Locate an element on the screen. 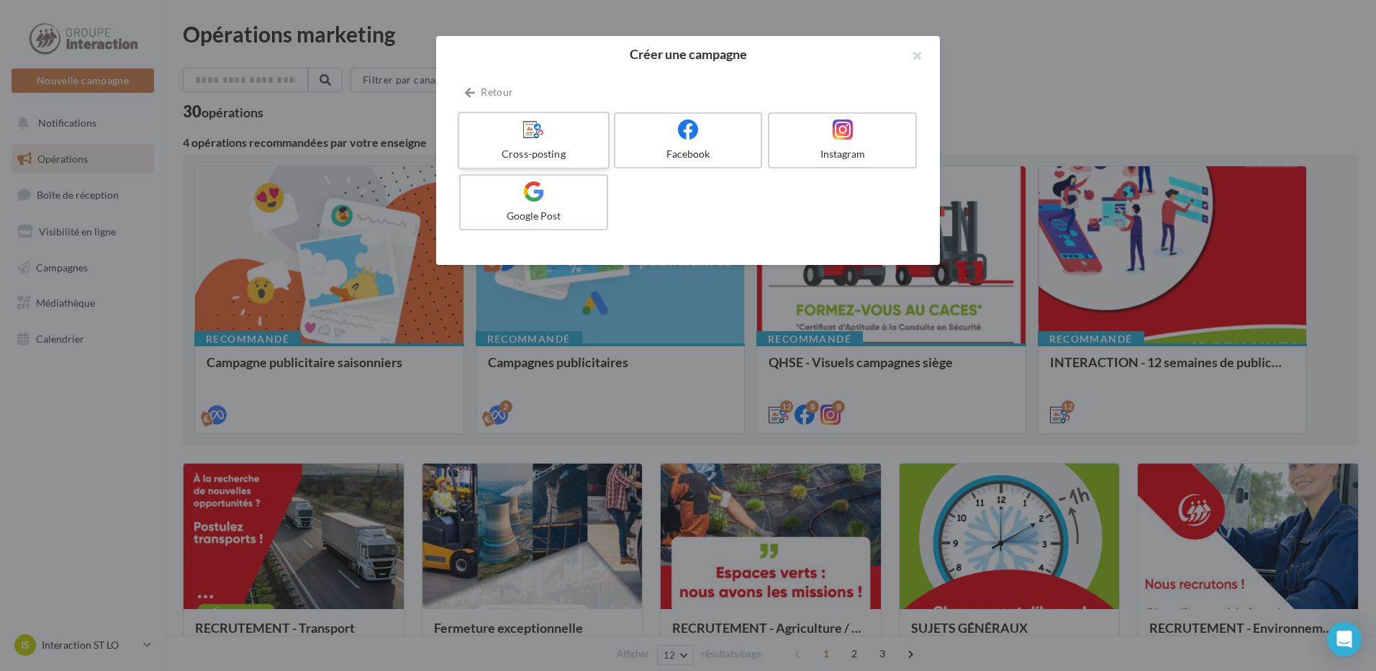 The width and height of the screenshot is (1376, 671). div: Open Intercom Messenger is located at coordinates (1344, 639).